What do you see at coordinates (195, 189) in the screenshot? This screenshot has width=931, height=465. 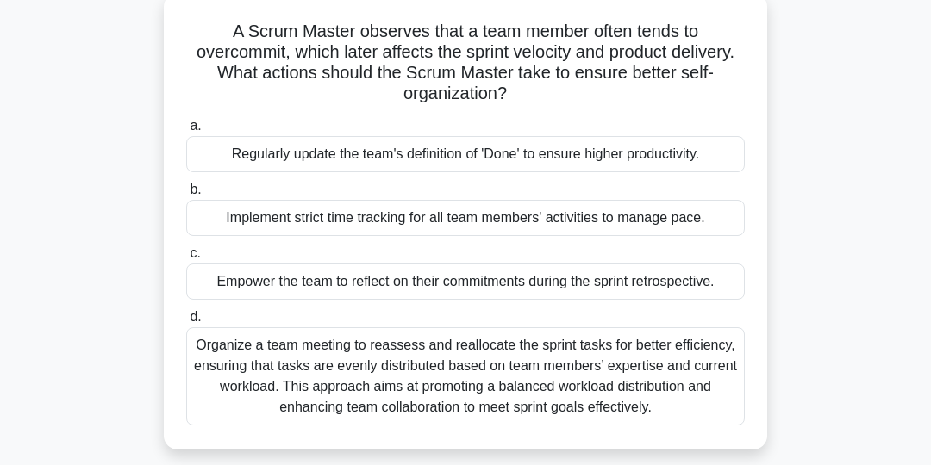 I see `span: b.` at bounding box center [195, 189].